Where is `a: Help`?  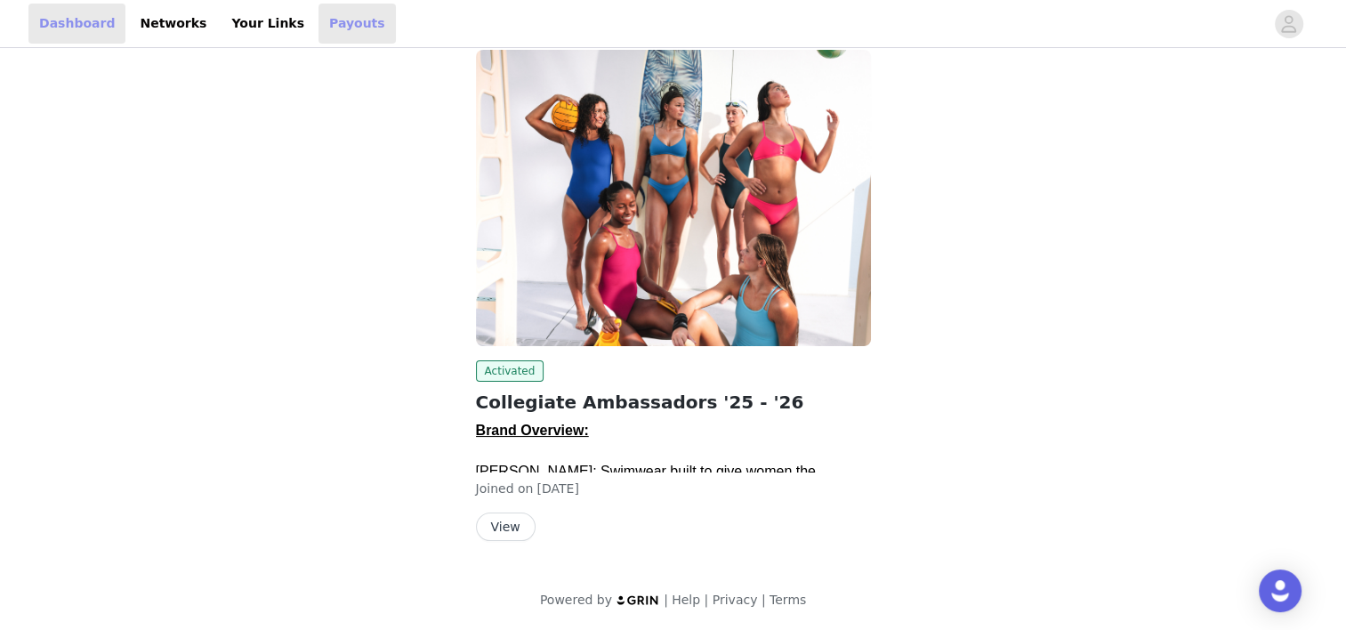
a: Help is located at coordinates (686, 599).